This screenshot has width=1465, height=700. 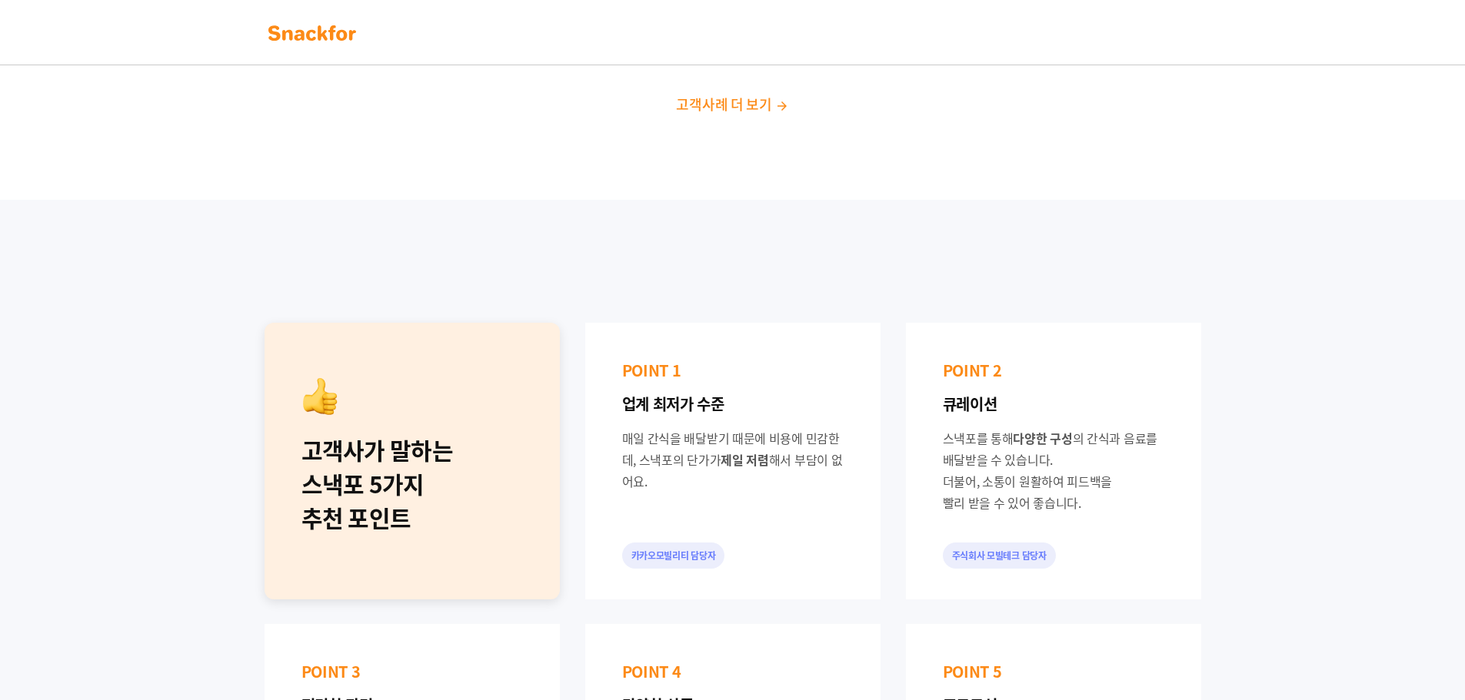 I want to click on div: 카카오모빌리티 담당자, so click(x=674, y=556).